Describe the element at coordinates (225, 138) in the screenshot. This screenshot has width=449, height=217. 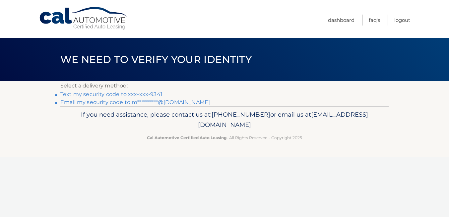
I see `p: - All Rights Reserved - Copyright 2025` at that location.